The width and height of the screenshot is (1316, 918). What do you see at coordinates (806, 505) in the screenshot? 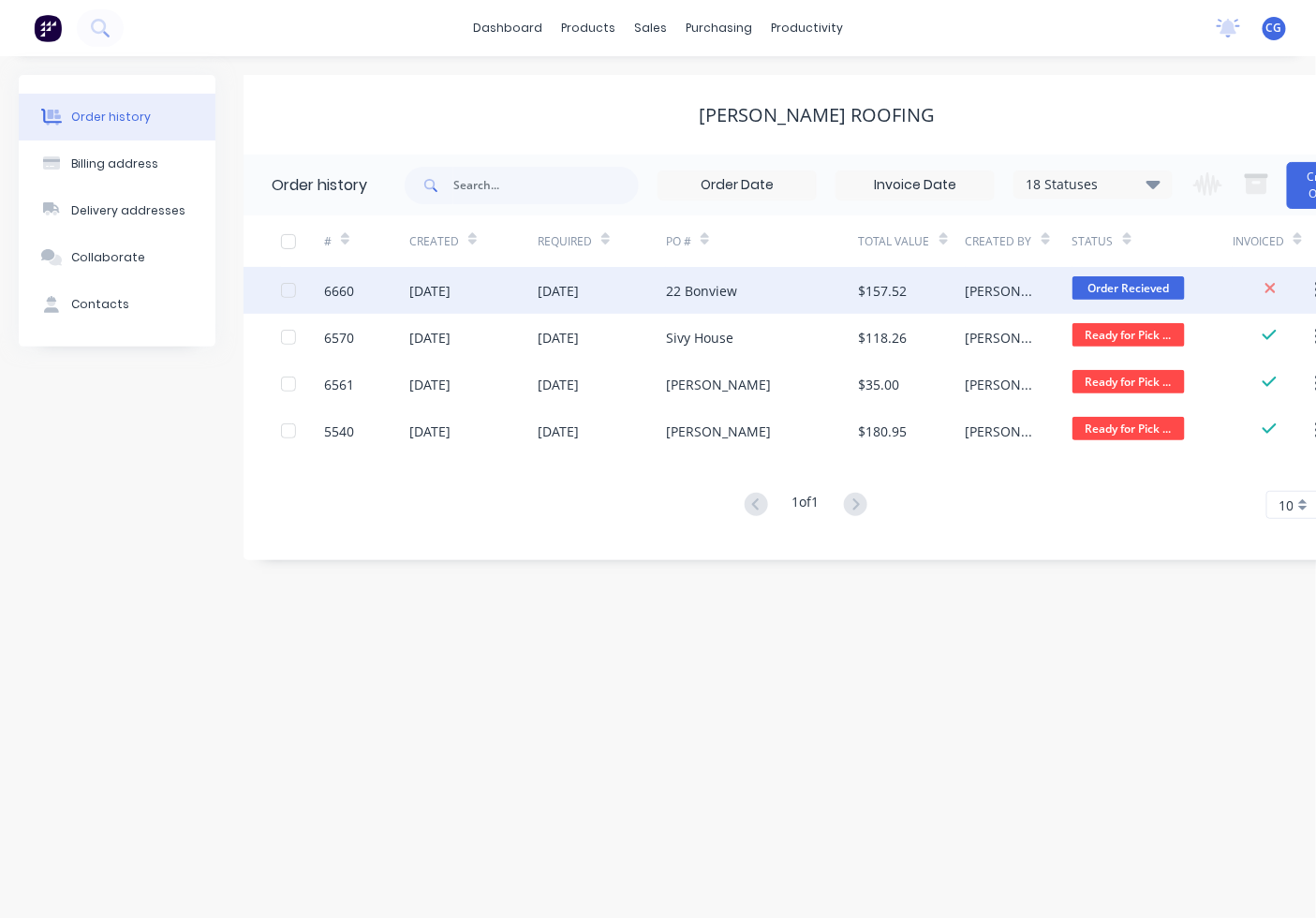
I see `div: 1 of 1` at bounding box center [806, 505].